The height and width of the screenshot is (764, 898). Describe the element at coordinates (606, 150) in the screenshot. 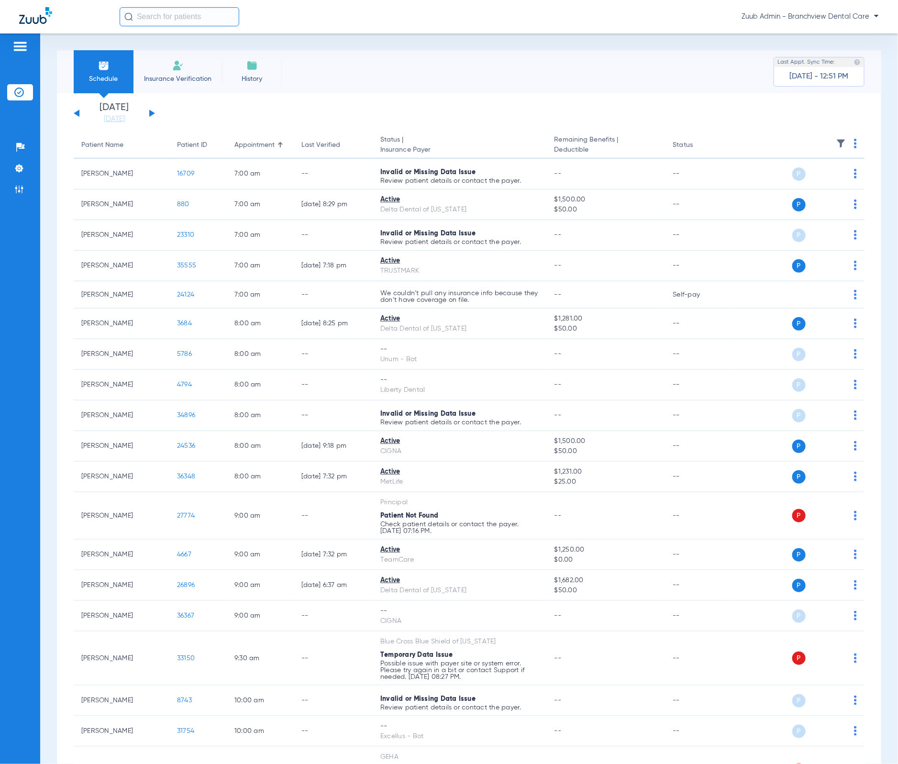

I see `span: Deductible` at that location.